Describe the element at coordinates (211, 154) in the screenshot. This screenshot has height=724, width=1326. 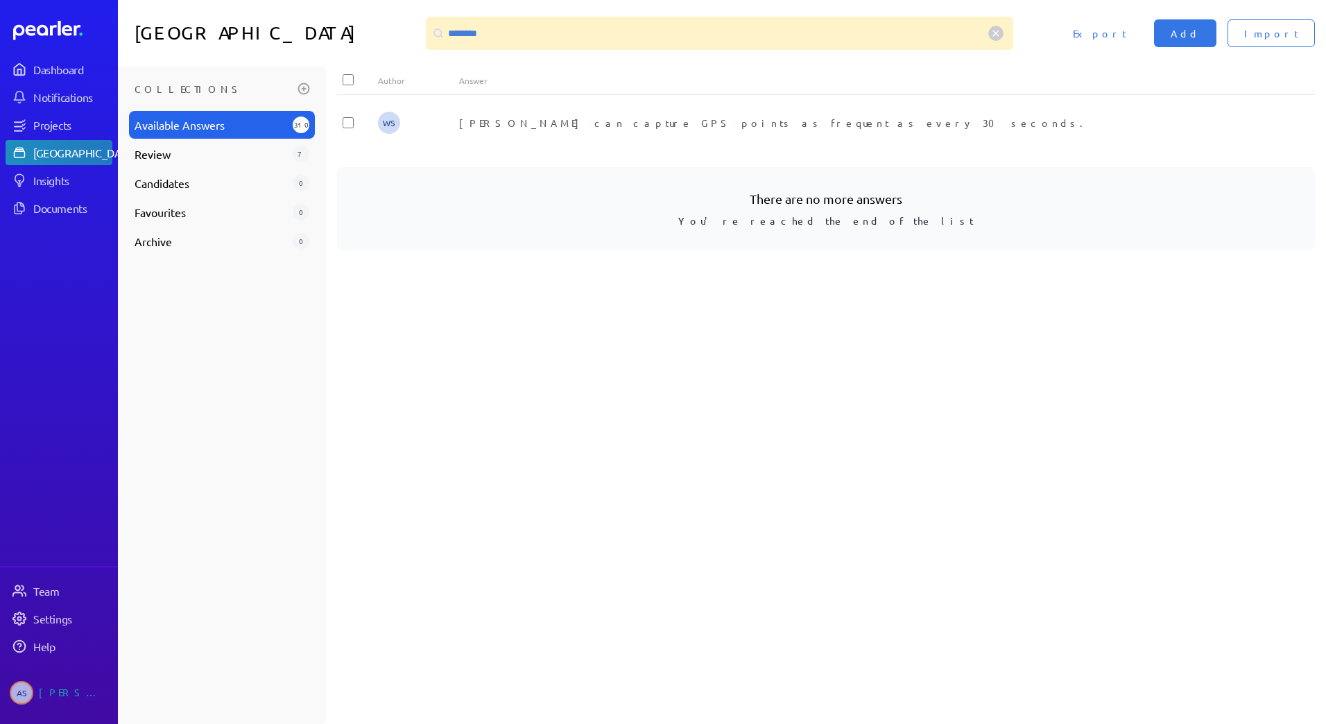
I see `span: Review` at that location.